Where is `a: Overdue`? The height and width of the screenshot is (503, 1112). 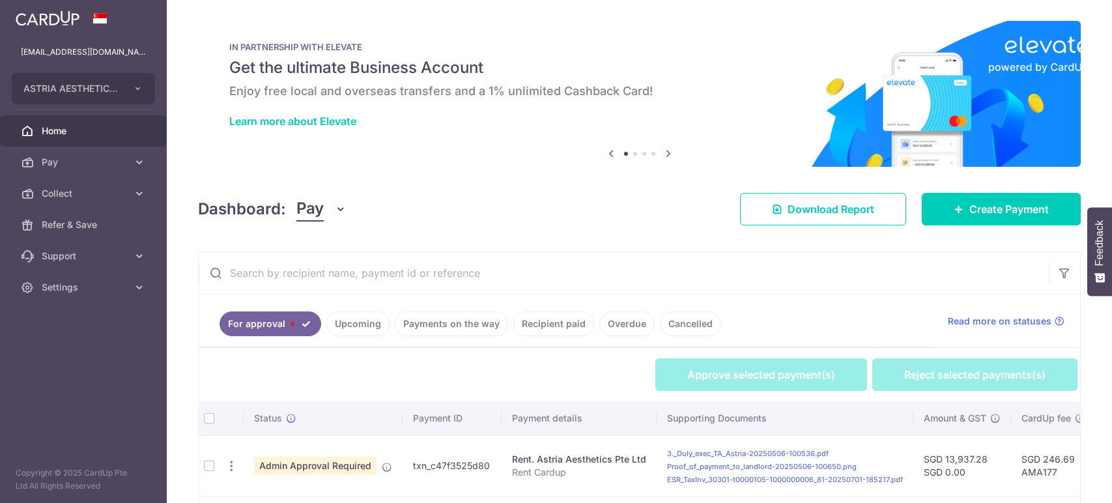
a: Overdue is located at coordinates (627, 324).